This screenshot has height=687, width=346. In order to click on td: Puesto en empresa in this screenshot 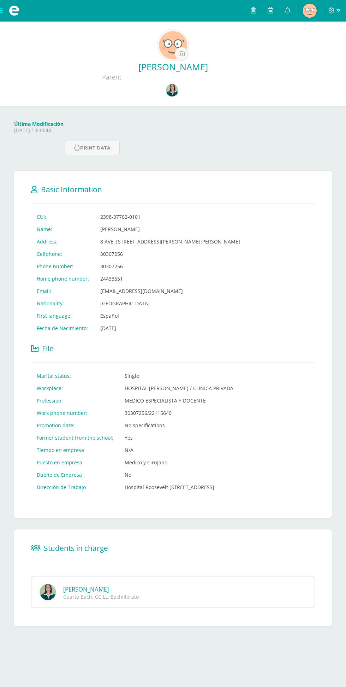, I will do `click(75, 462)`.